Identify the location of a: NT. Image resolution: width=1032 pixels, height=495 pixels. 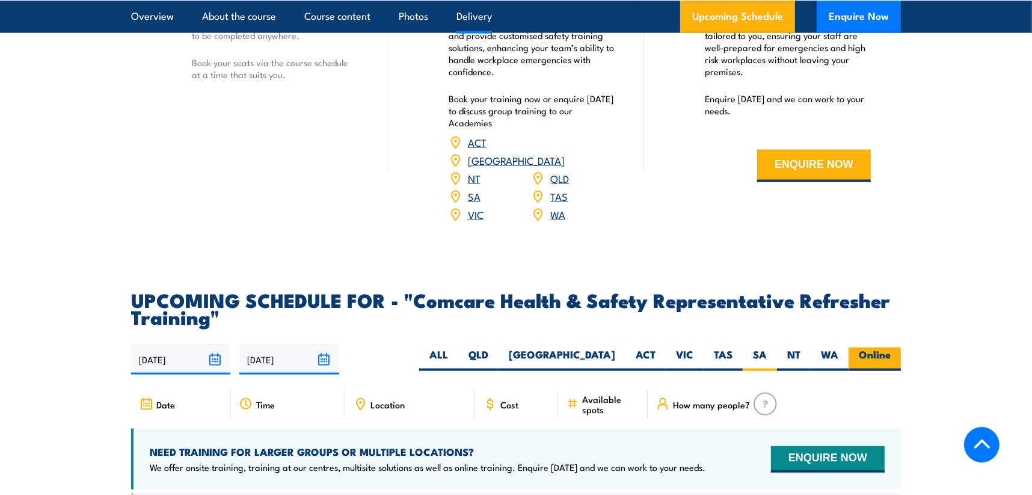
(474, 178).